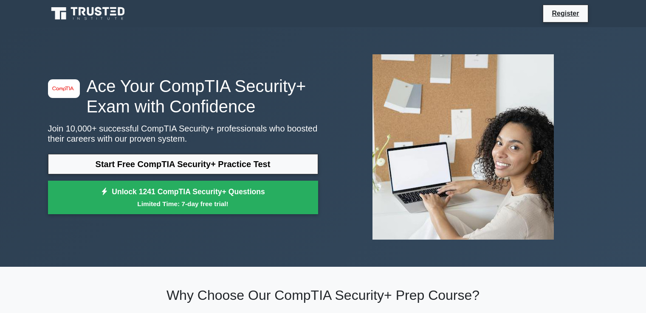  What do you see at coordinates (183, 96) in the screenshot?
I see `h1: Ace Your CompTIA Security+ Exam with Confidence` at bounding box center [183, 96].